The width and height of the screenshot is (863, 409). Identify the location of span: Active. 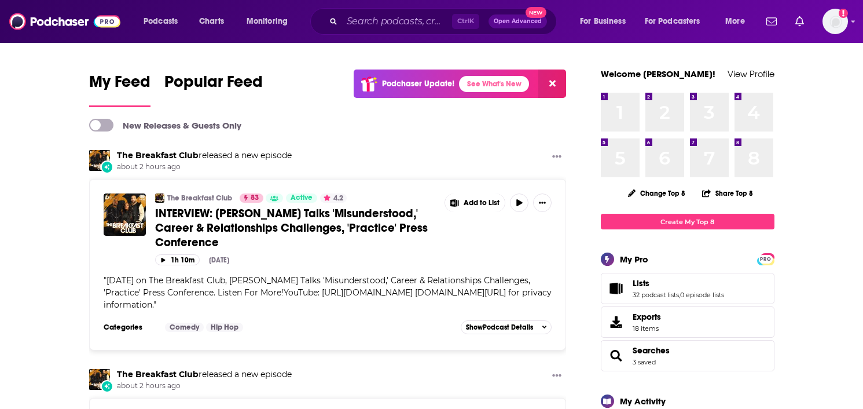
(301, 198).